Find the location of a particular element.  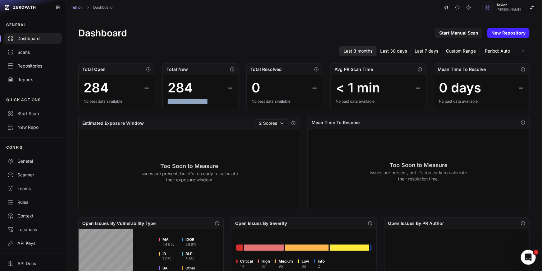

span: Other is located at coordinates (191, 268).